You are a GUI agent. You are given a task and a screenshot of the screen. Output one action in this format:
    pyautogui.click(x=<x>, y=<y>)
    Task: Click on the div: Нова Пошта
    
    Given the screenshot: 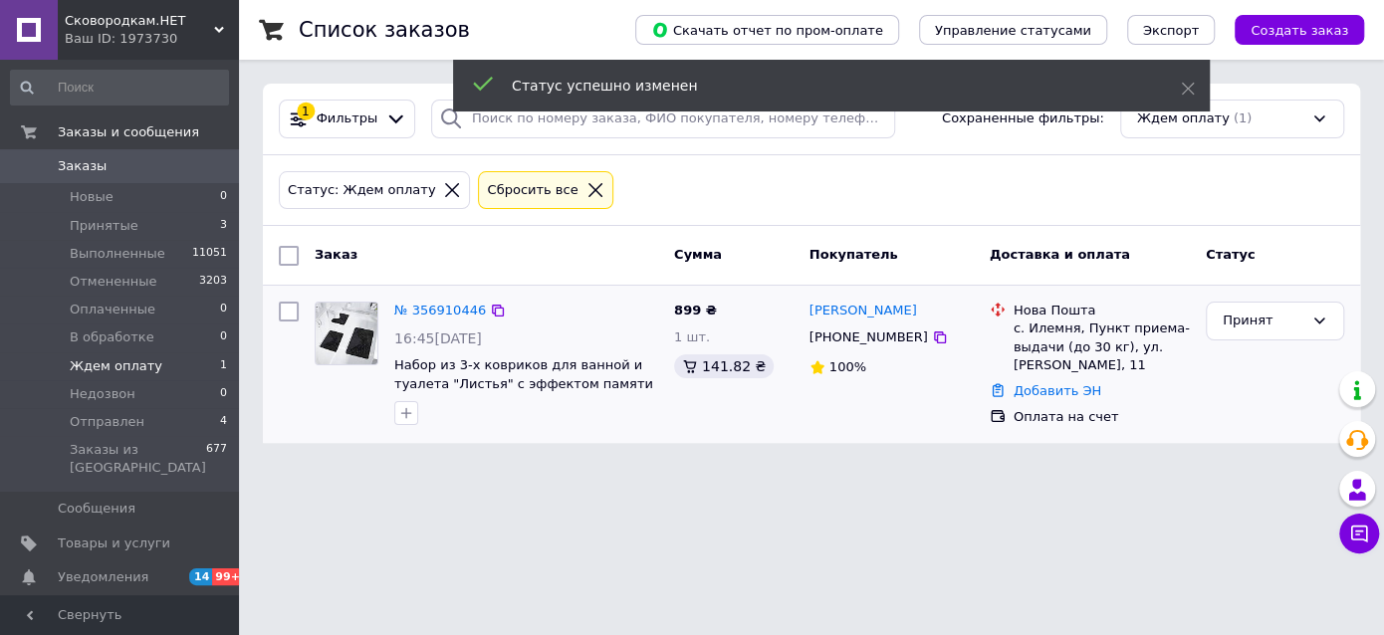 What is the action you would take?
    pyautogui.click(x=1101, y=311)
    